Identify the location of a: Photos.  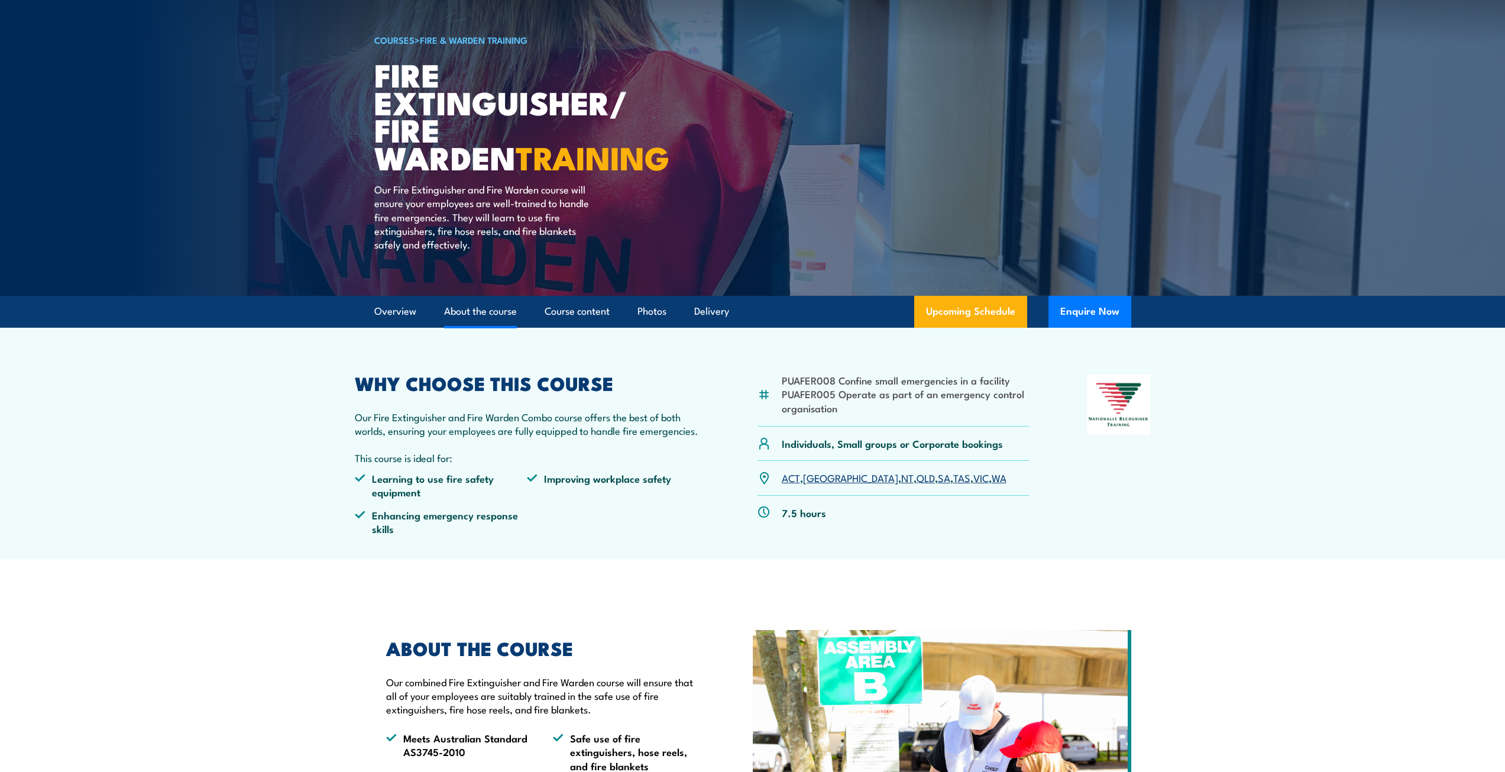
(652, 311).